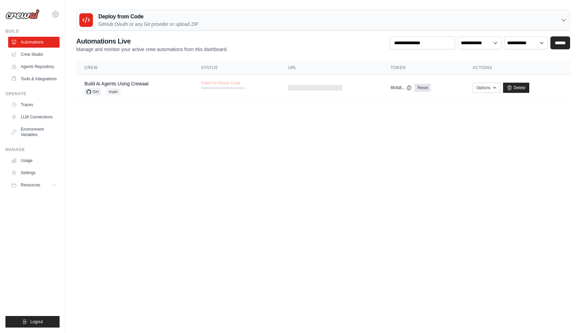  What do you see at coordinates (34, 117) in the screenshot?
I see `a: LLM Connections` at bounding box center [34, 117].